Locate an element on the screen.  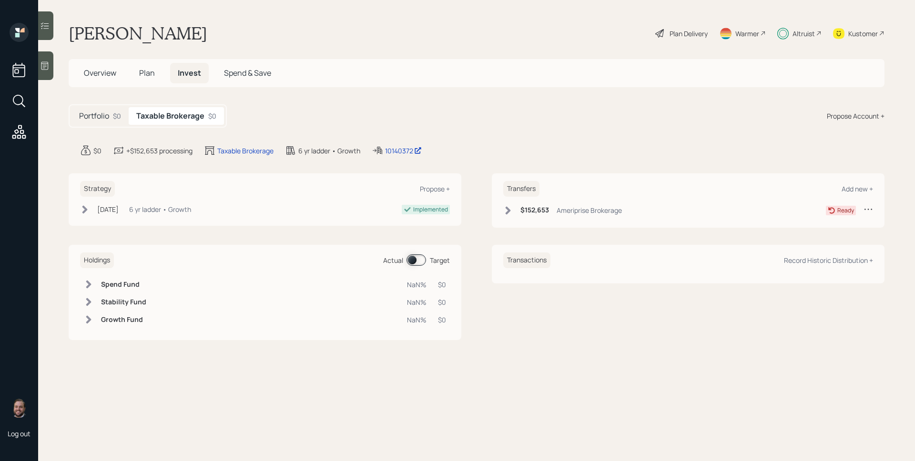
h6: $152,653 is located at coordinates (535, 210).